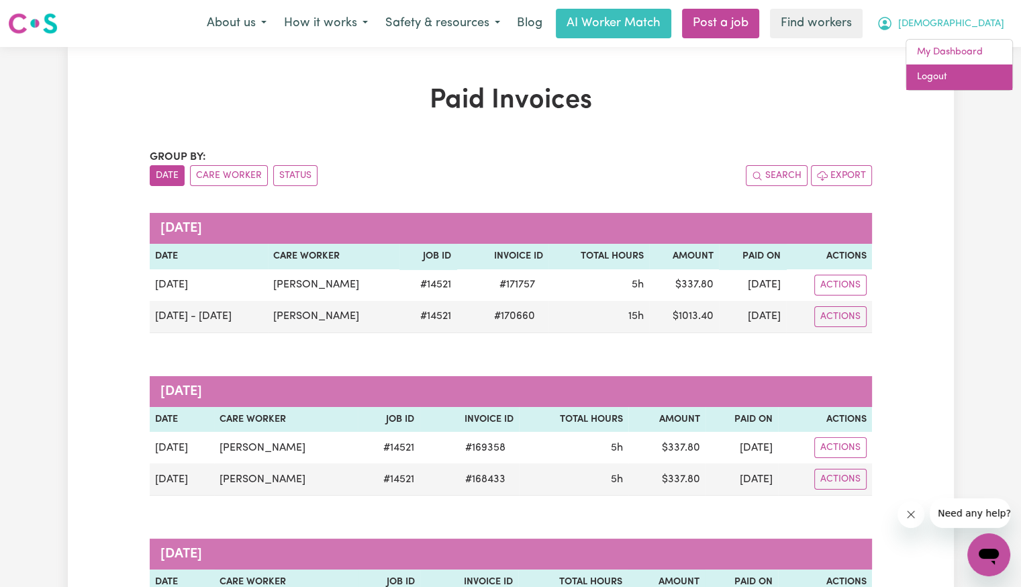 This screenshot has height=587, width=1021. What do you see at coordinates (530, 24) in the screenshot?
I see `a: Blog` at bounding box center [530, 24].